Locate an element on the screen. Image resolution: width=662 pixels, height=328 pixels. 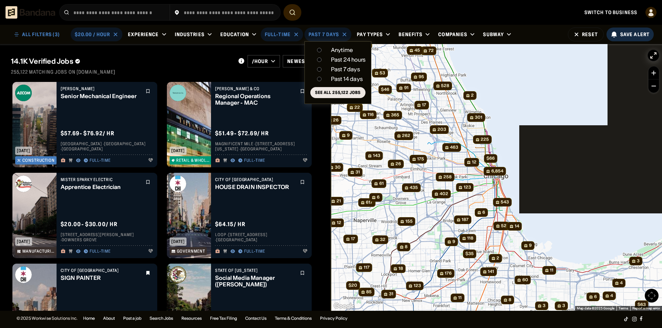
div: Pay Types is located at coordinates (369, 34).